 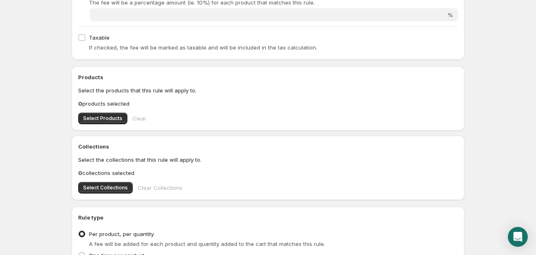 I want to click on p: products selected, so click(x=268, y=104).